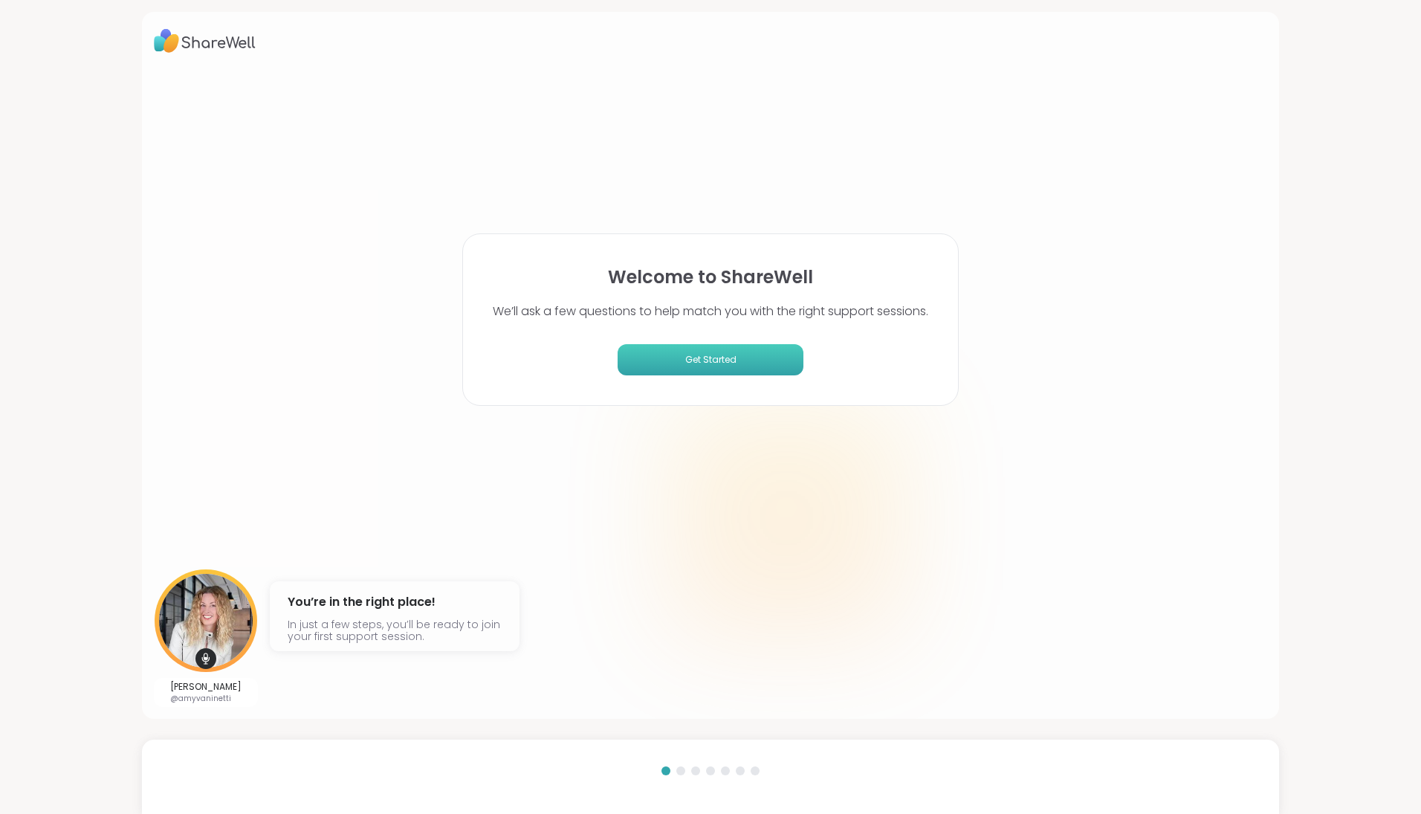  What do you see at coordinates (395, 630) in the screenshot?
I see `p: In just a few steps, you’ll be ready to join your first support session.` at bounding box center [395, 630].